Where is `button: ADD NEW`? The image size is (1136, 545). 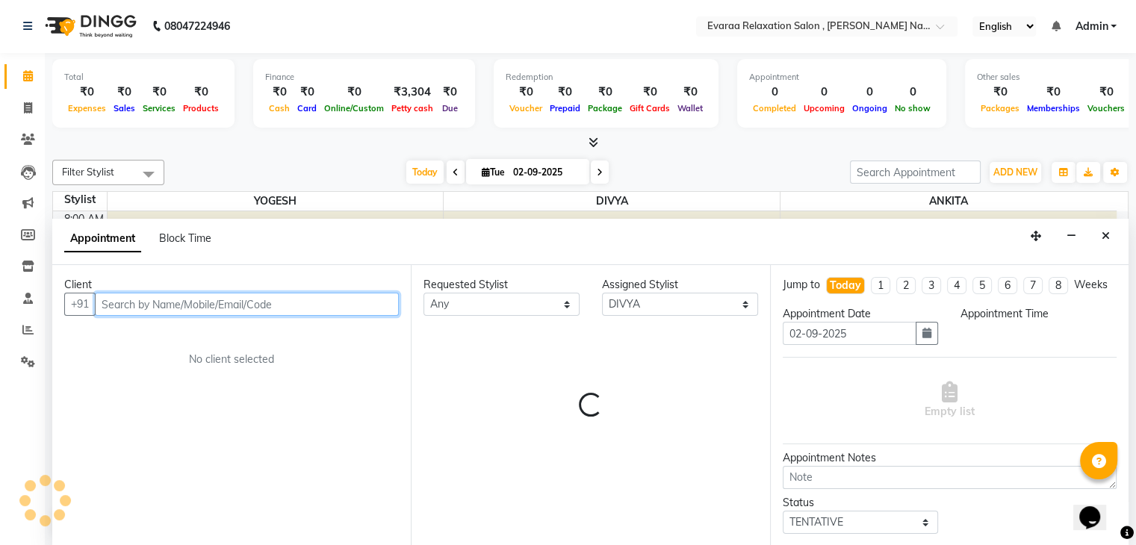
button: ADD NEW is located at coordinates (1015, 172).